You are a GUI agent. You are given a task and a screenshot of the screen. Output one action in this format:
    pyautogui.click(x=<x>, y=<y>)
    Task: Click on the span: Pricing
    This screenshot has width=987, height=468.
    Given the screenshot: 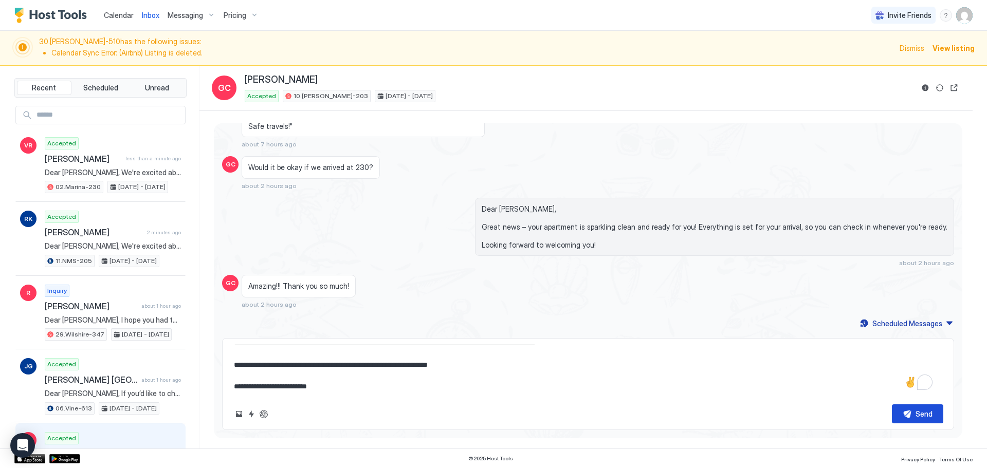 What is the action you would take?
    pyautogui.click(x=235, y=15)
    